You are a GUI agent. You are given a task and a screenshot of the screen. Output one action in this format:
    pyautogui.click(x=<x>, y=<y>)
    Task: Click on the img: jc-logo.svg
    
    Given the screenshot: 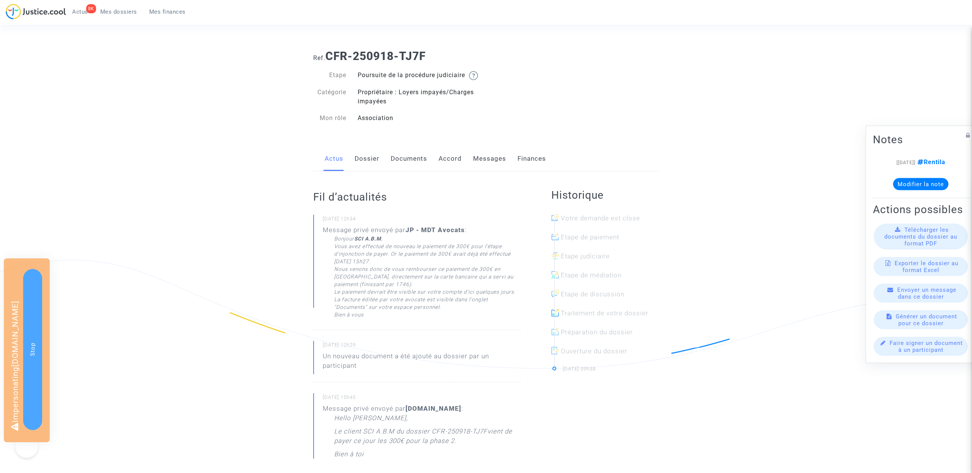 What is the action you would take?
    pyautogui.click(x=36, y=11)
    